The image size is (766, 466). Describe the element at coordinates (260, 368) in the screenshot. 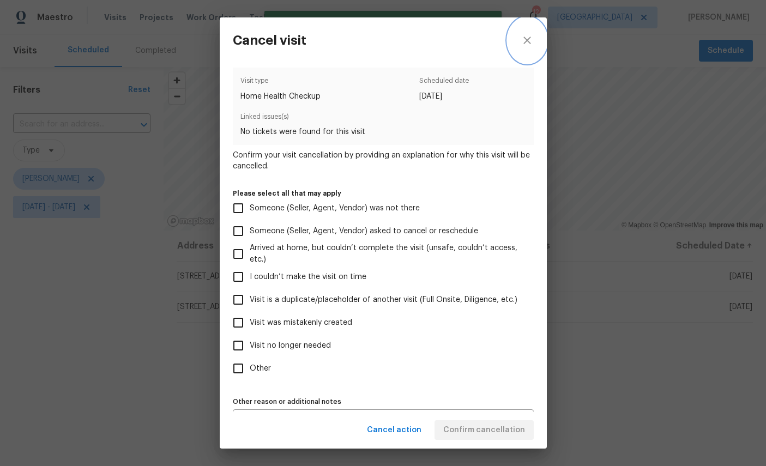

I see `span: Other` at that location.